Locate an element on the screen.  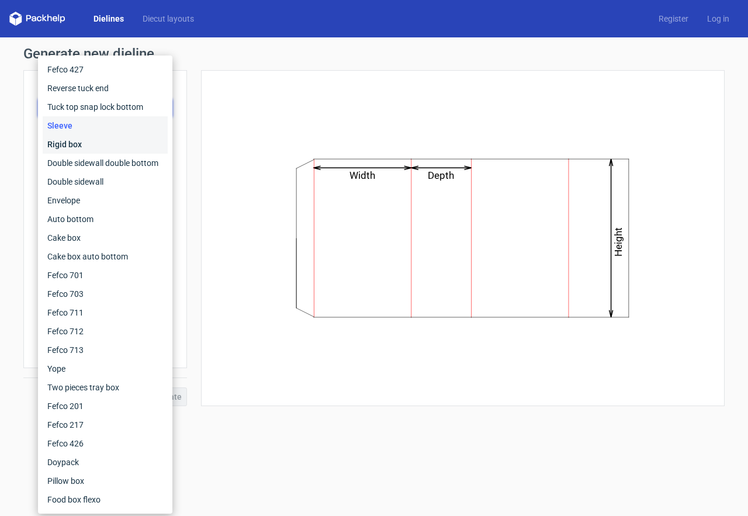
div: Fefco 217 is located at coordinates (105, 425).